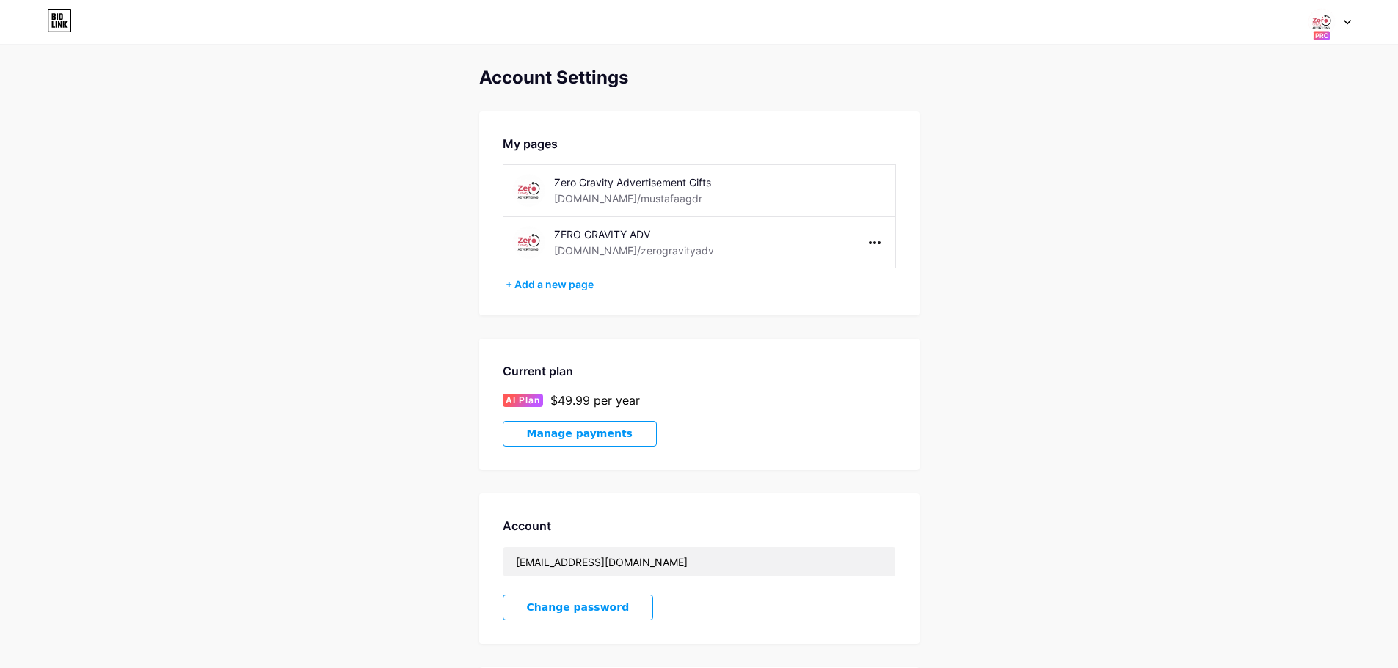 This screenshot has width=1398, height=668. Describe the element at coordinates (699, 562) in the screenshot. I see `input: Email` at that location.